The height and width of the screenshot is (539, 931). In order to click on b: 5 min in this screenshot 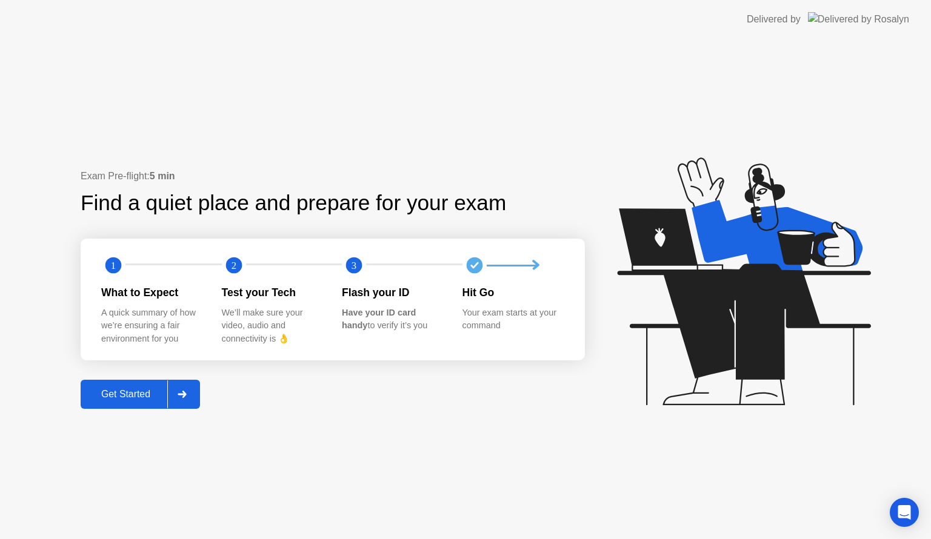, I will do `click(162, 176)`.